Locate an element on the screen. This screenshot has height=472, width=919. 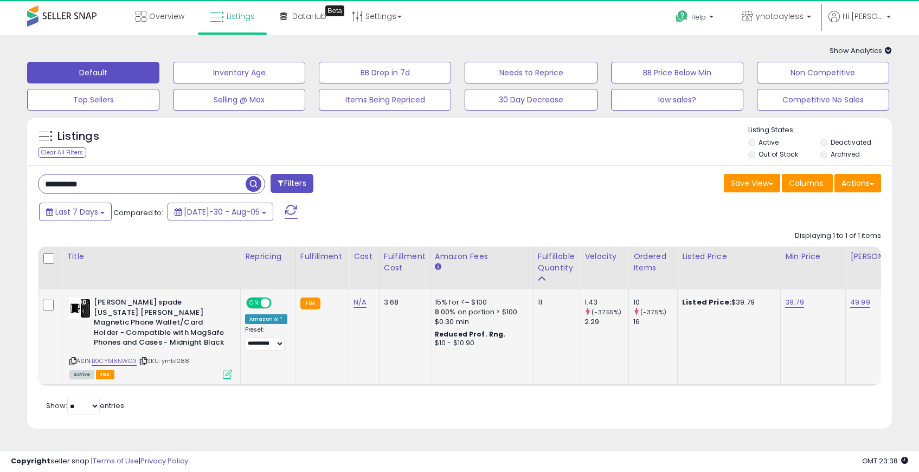
button: Inventory Age is located at coordinates (239, 73).